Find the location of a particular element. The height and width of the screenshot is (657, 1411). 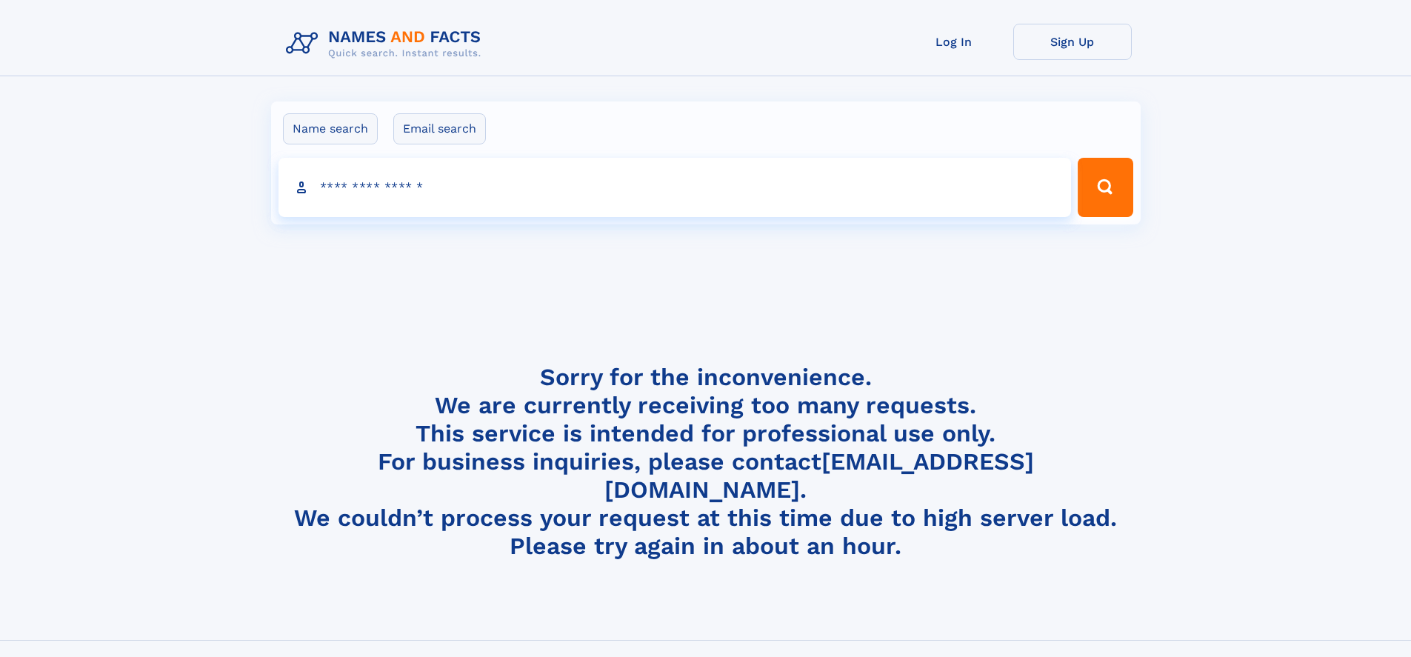

label: Name search is located at coordinates (330, 129).